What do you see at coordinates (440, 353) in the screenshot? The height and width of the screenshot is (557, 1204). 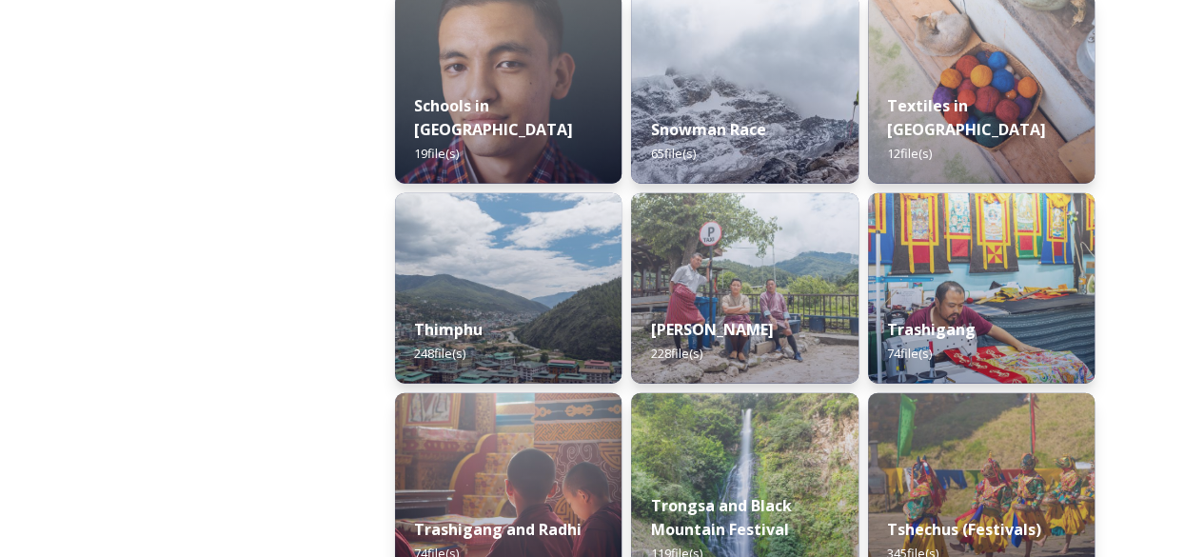 I see `span: 248 file(s)` at bounding box center [440, 353].